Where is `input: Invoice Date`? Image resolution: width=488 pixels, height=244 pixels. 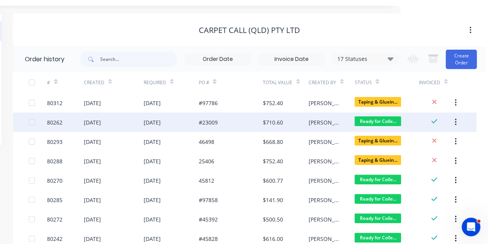
input: Invoice Date is located at coordinates (291, 59).